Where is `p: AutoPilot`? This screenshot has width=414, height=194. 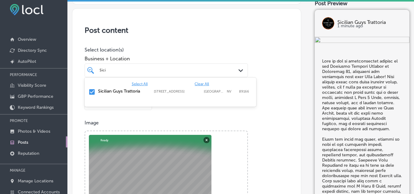
p: AutoPilot is located at coordinates (27, 61).